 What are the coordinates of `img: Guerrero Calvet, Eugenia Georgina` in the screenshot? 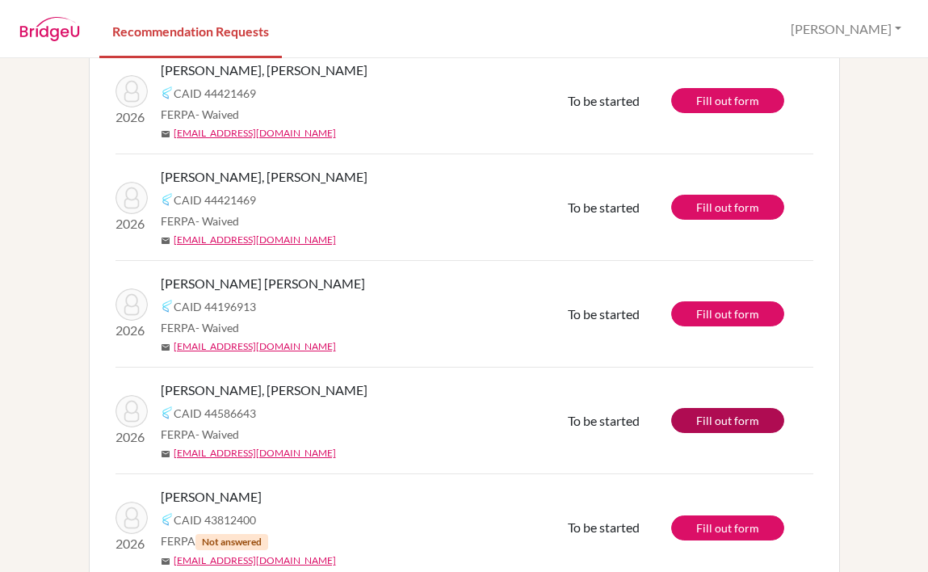 It's located at (132, 305).